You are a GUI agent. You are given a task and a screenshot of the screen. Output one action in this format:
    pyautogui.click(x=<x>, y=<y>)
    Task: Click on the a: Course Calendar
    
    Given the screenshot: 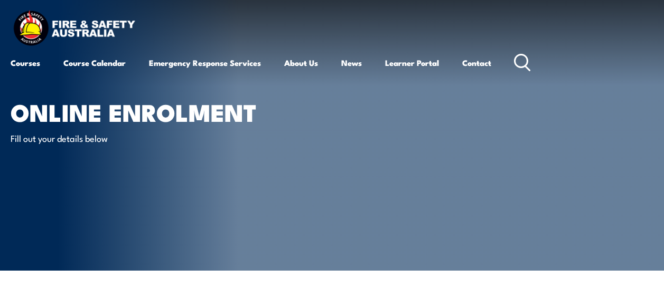 What is the action you would take?
    pyautogui.click(x=95, y=63)
    